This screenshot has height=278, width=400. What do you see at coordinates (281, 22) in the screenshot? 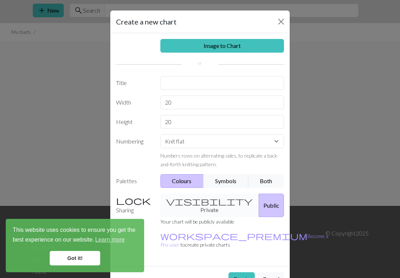
I see `button: Close` at bounding box center [281, 22].